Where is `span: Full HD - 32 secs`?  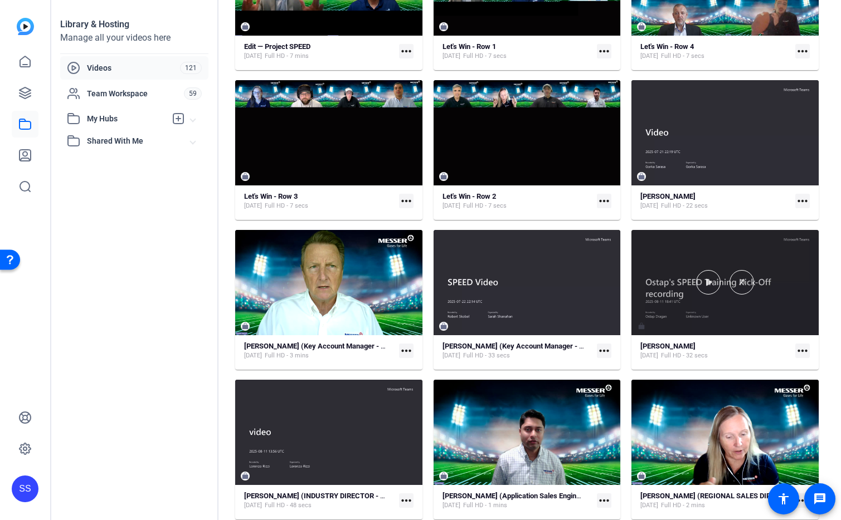
span: Full HD - 32 secs is located at coordinates (684, 356).